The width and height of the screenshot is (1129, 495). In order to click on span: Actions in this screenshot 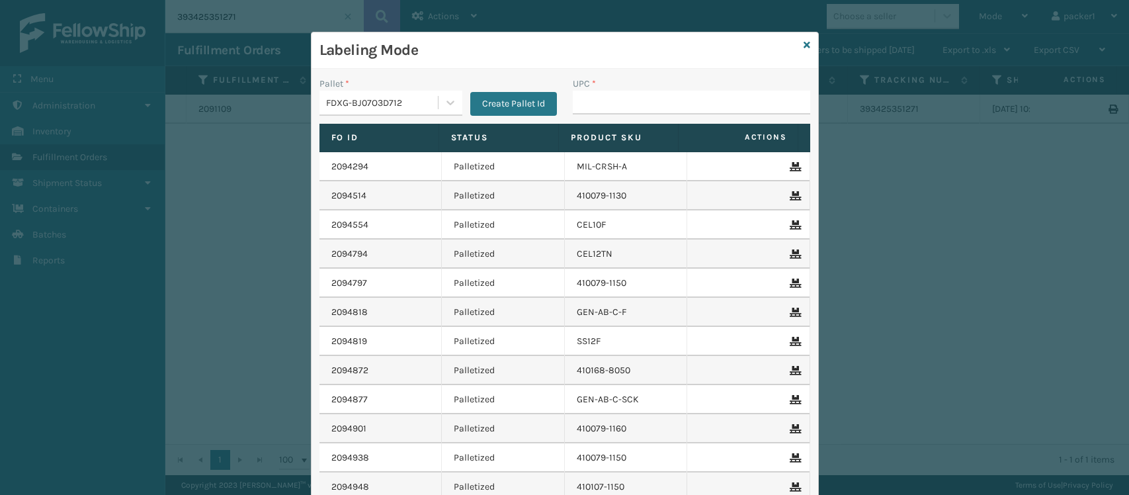, I will do `click(739, 137)`.